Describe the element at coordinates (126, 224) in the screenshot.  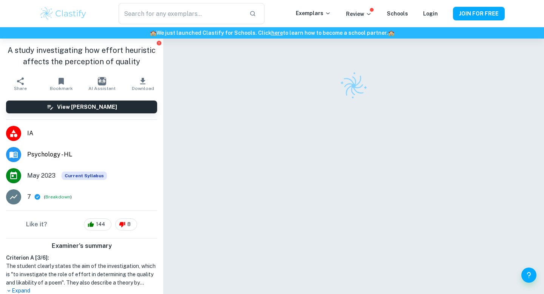
I see `div: 8` at that location.